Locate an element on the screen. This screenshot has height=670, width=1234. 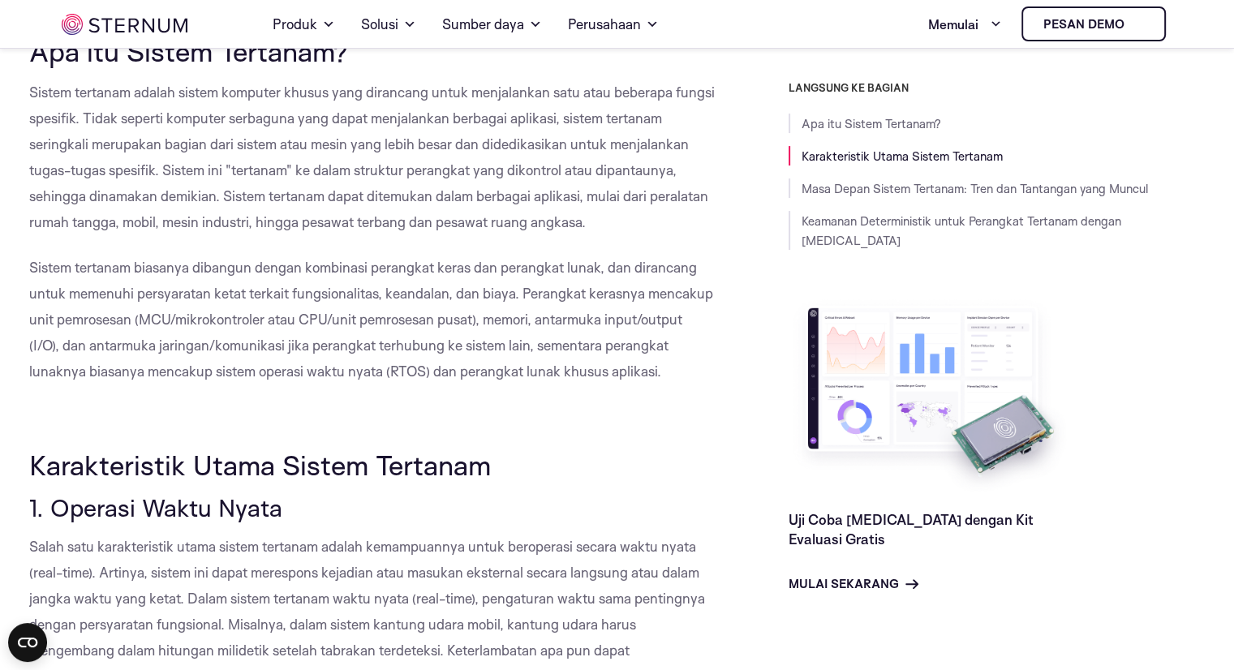
font: Sumber daya is located at coordinates (483, 24).